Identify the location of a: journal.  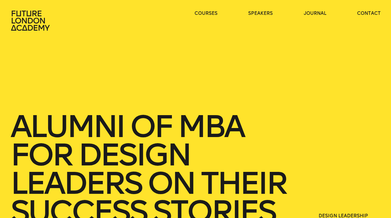
(315, 14).